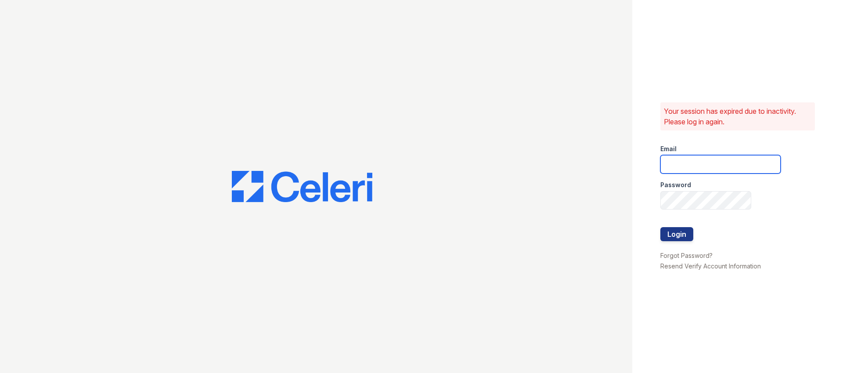 This screenshot has height=373, width=843. What do you see at coordinates (677, 234) in the screenshot?
I see `button: Login` at bounding box center [677, 234].